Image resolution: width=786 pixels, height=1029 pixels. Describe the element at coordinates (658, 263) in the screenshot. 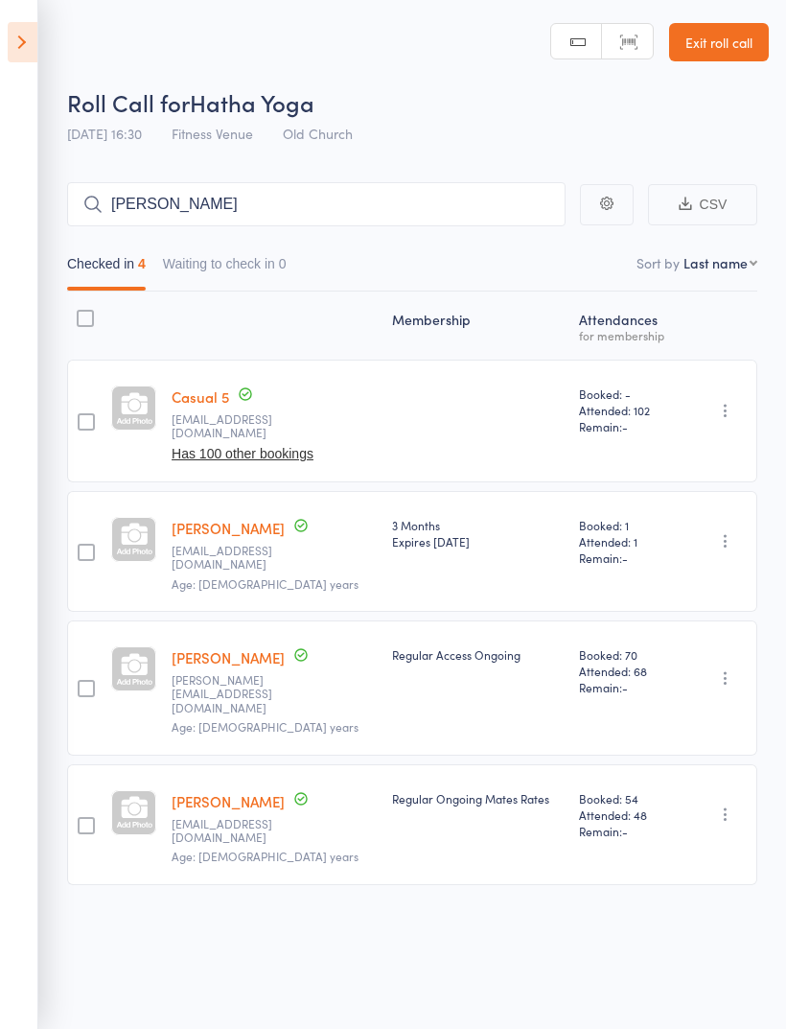

I see `label: Sort by` at that location.